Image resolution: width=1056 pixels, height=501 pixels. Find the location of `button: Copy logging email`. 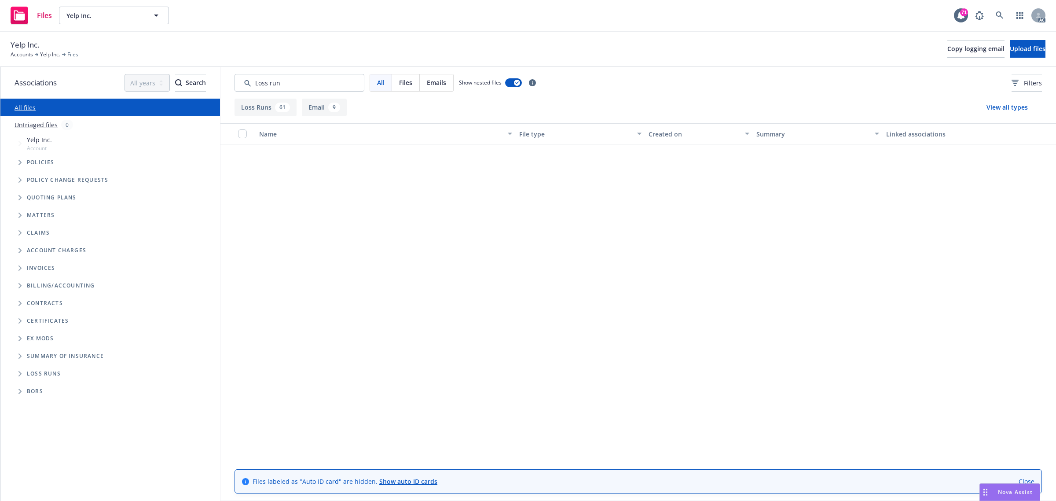

button: Copy logging email is located at coordinates (976, 49).